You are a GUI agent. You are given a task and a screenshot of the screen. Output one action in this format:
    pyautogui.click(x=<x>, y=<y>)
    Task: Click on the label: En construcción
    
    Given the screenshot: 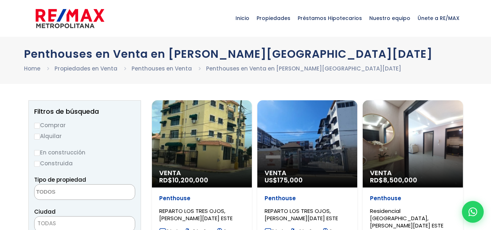 What is the action you would take?
    pyautogui.click(x=85, y=152)
    